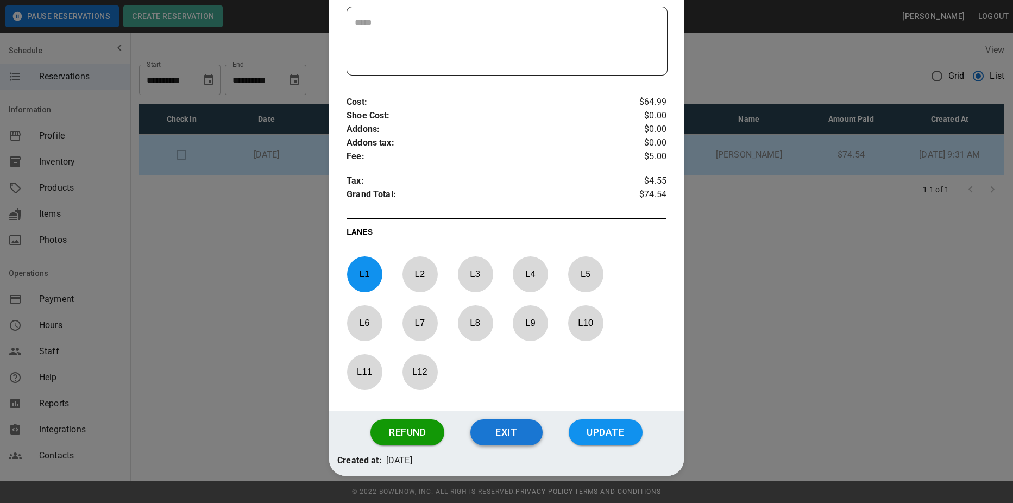  Describe the element at coordinates (640, 102) in the screenshot. I see `p: $64.99` at that location.